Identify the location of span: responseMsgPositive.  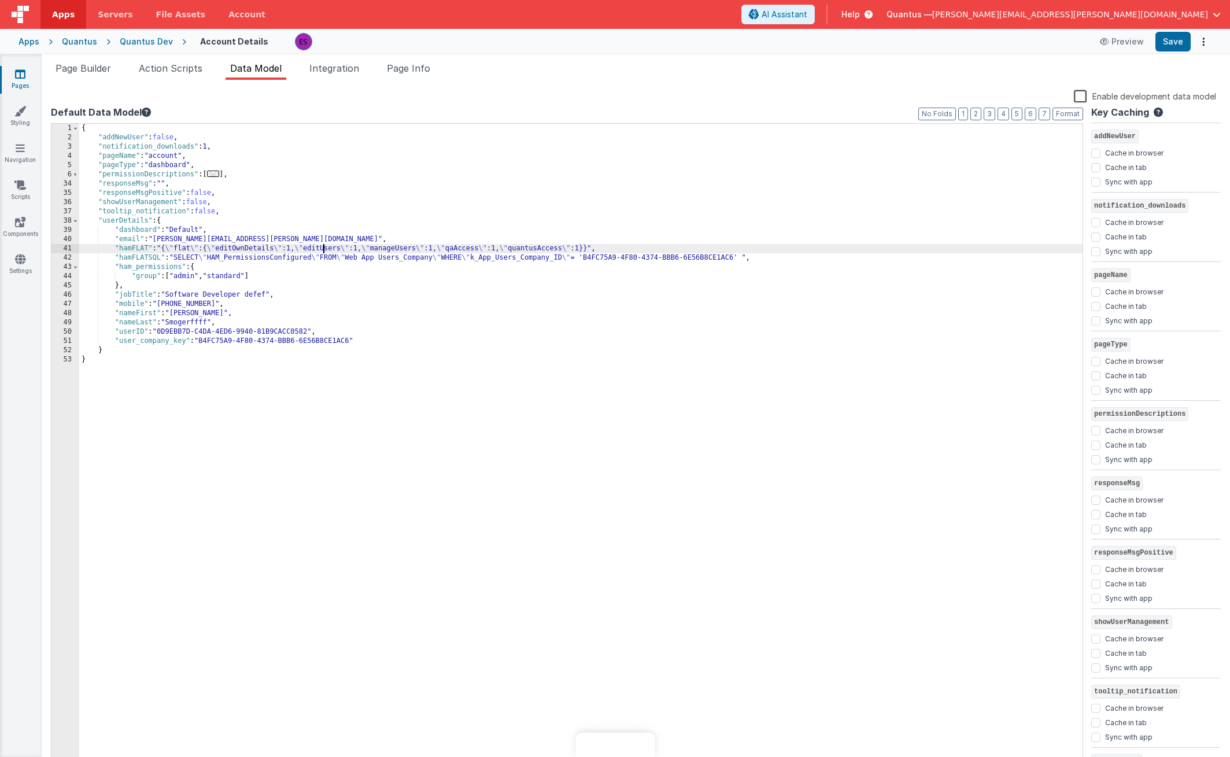
(1134, 553).